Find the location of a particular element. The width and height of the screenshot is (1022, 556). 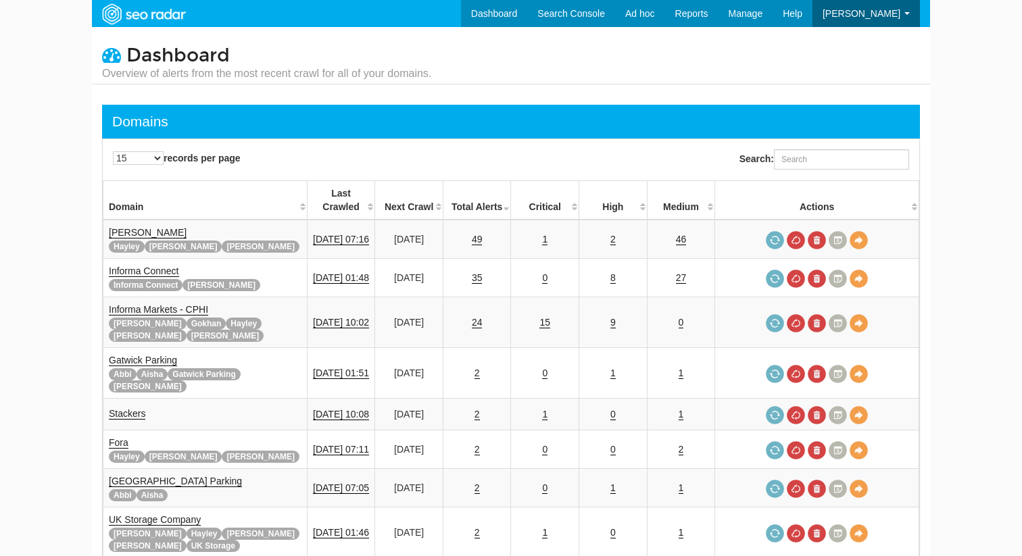

span: Ad hoc is located at coordinates (640, 14).